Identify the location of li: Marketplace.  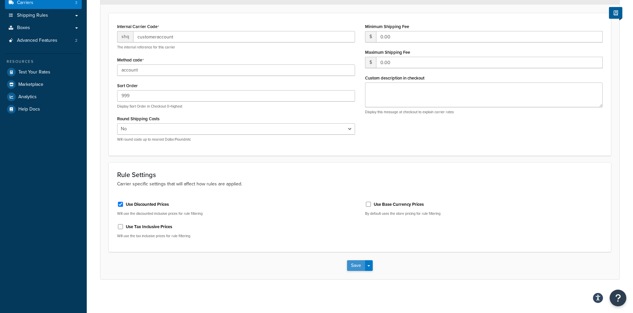
(43, 84).